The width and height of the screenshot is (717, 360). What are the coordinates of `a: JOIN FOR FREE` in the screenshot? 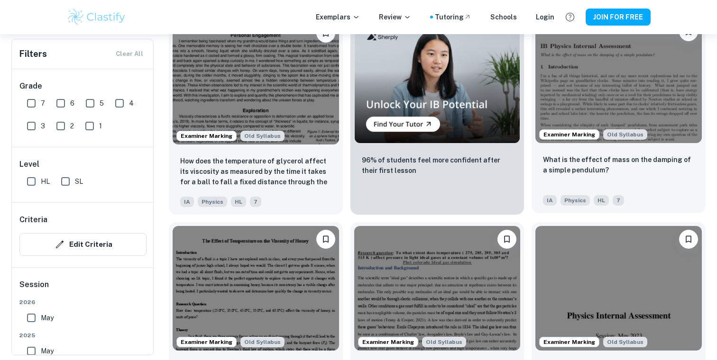 It's located at (618, 17).